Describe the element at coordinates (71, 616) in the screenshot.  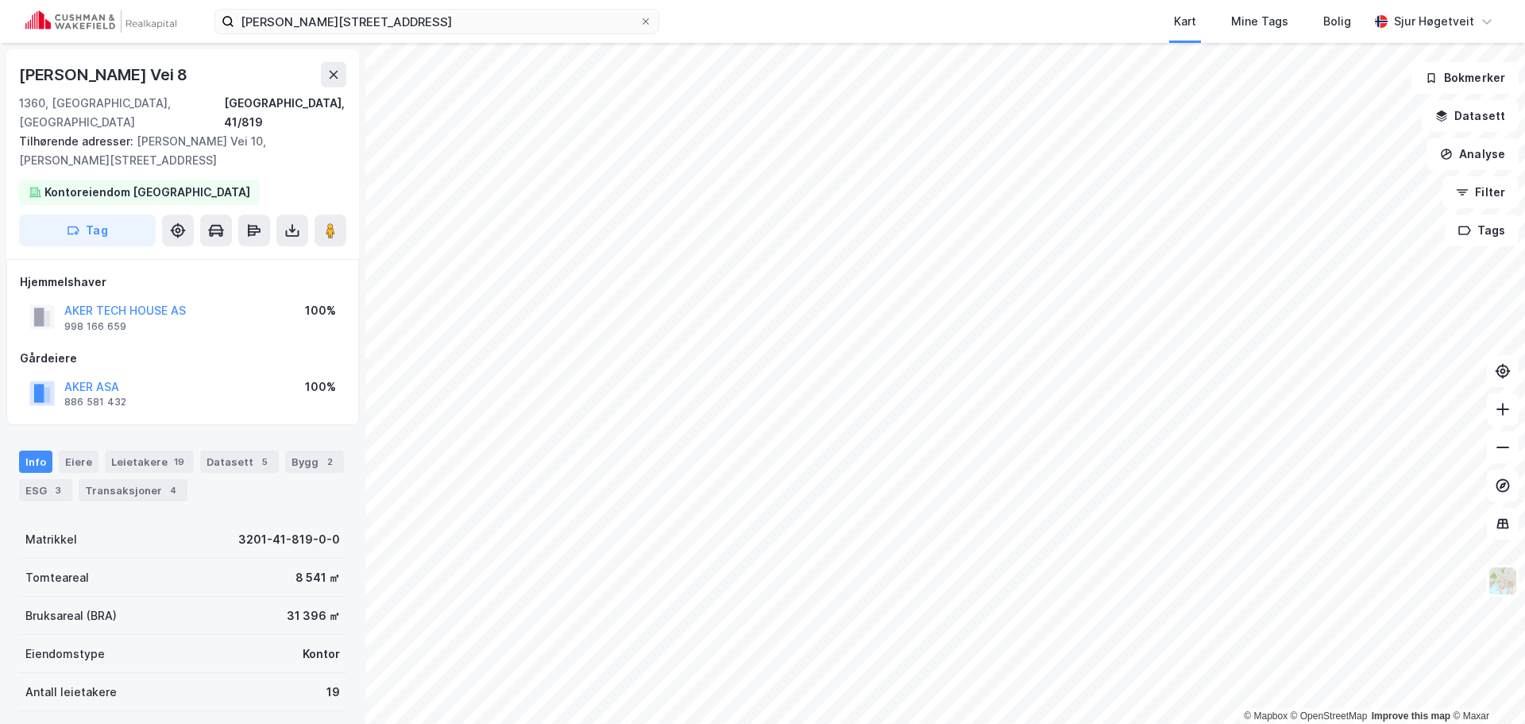
I see `div: Bruksareal (BRA)` at that location.